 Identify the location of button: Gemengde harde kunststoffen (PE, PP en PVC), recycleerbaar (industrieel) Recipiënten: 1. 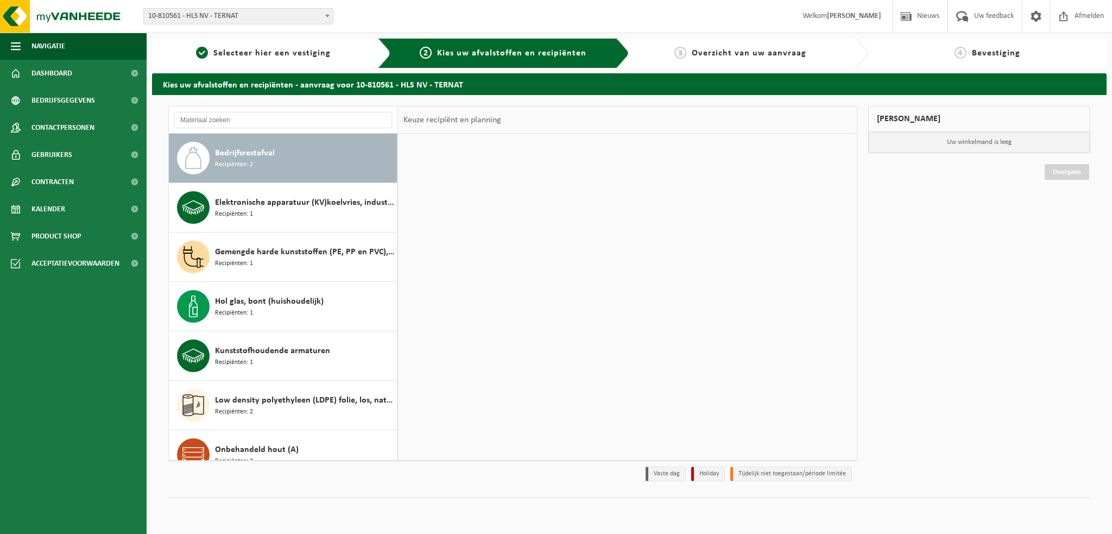
(283, 257).